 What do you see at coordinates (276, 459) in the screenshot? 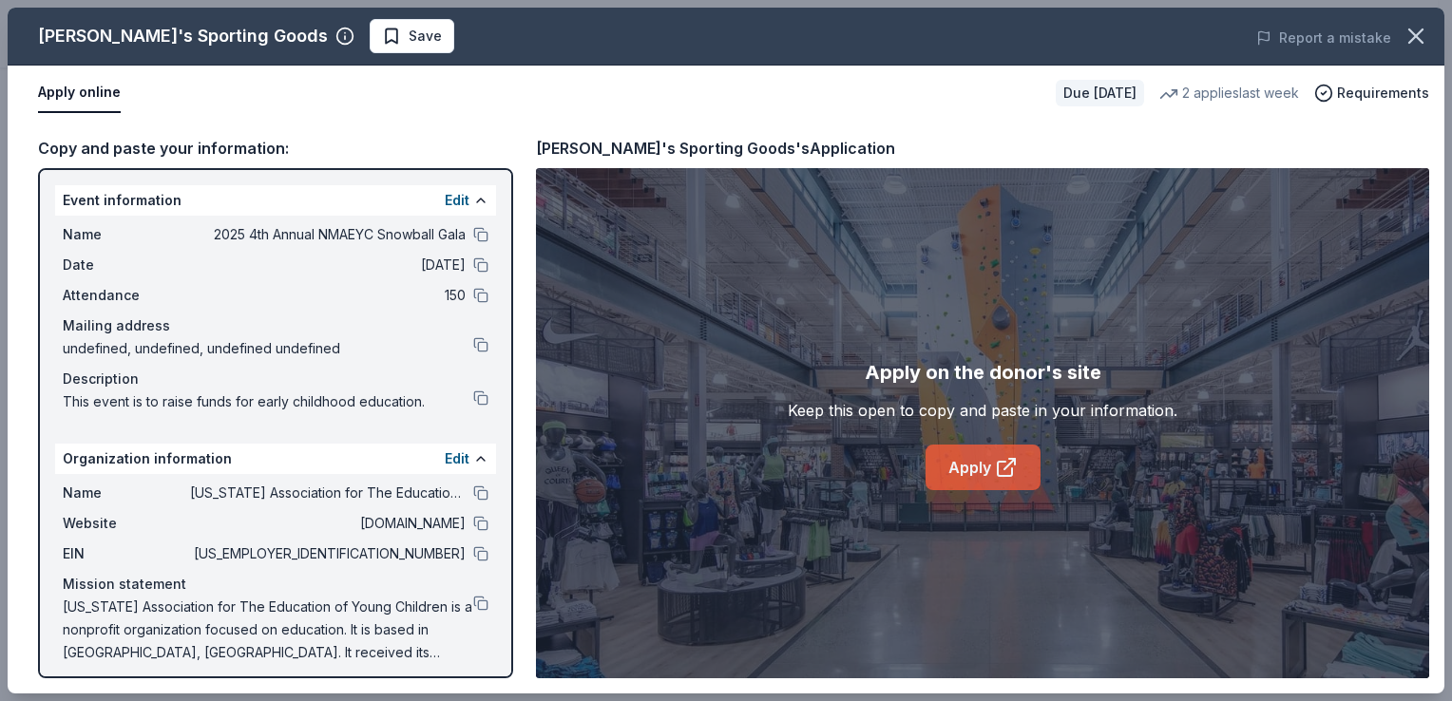
I see `div: Organization information` at bounding box center [276, 459].